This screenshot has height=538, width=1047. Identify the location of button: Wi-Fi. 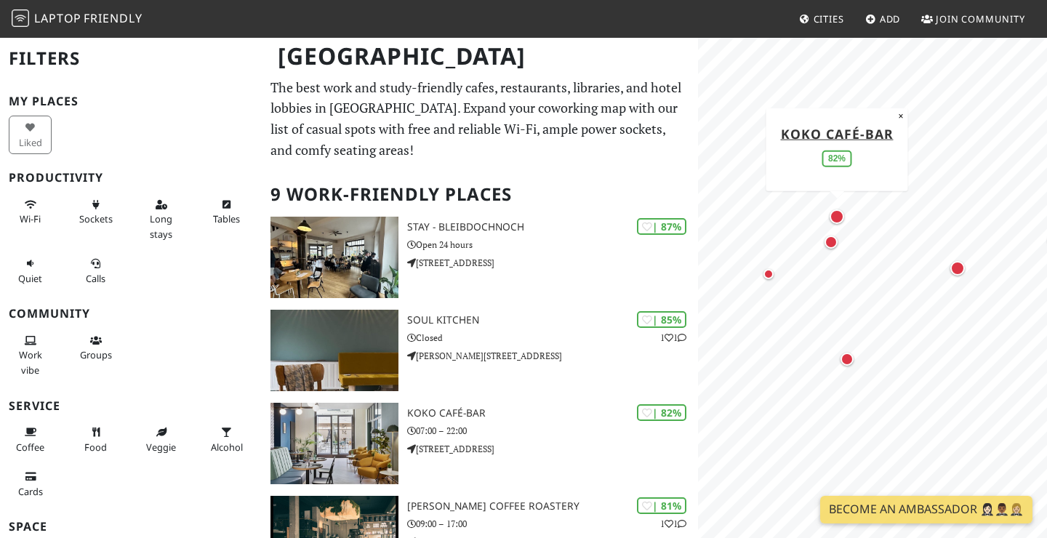
(30, 212).